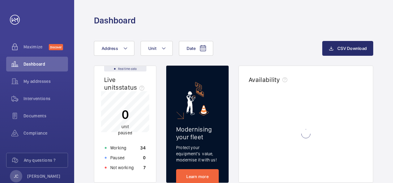 The image size is (393, 183). Describe the element at coordinates (264, 80) in the screenshot. I see `h2: Availability` at that location.